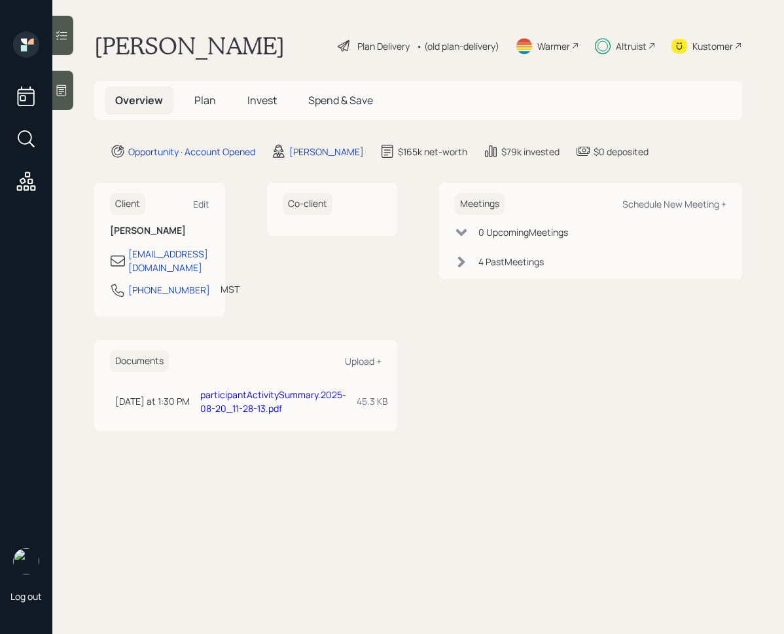 Image resolution: width=784 pixels, height=634 pixels. Describe the element at coordinates (373, 401) in the screenshot. I see `div: 45.3 KB` at that location.